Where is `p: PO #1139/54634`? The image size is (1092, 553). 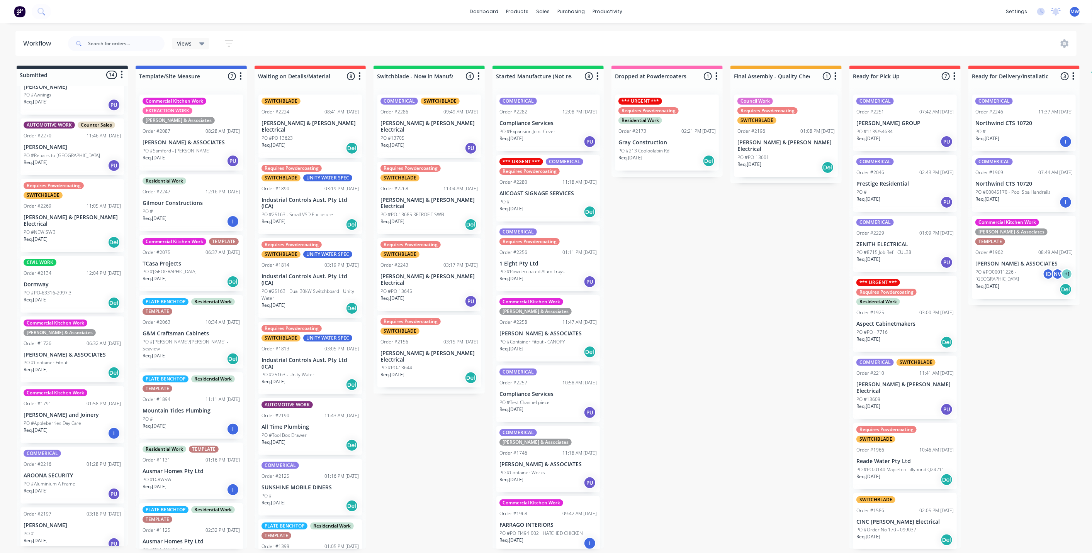
p: PO #1139/54634 is located at coordinates (874, 132).